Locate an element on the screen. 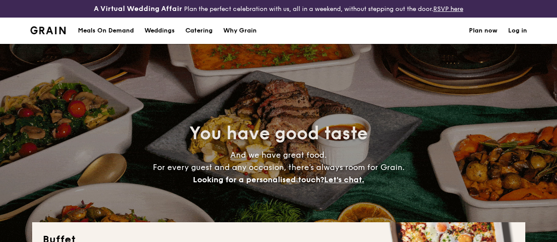 The image size is (557, 242). h1: Catering is located at coordinates (199, 31).